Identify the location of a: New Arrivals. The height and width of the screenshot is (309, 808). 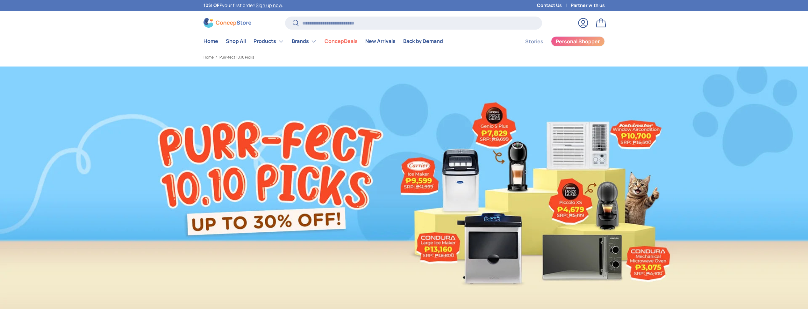
(380, 41).